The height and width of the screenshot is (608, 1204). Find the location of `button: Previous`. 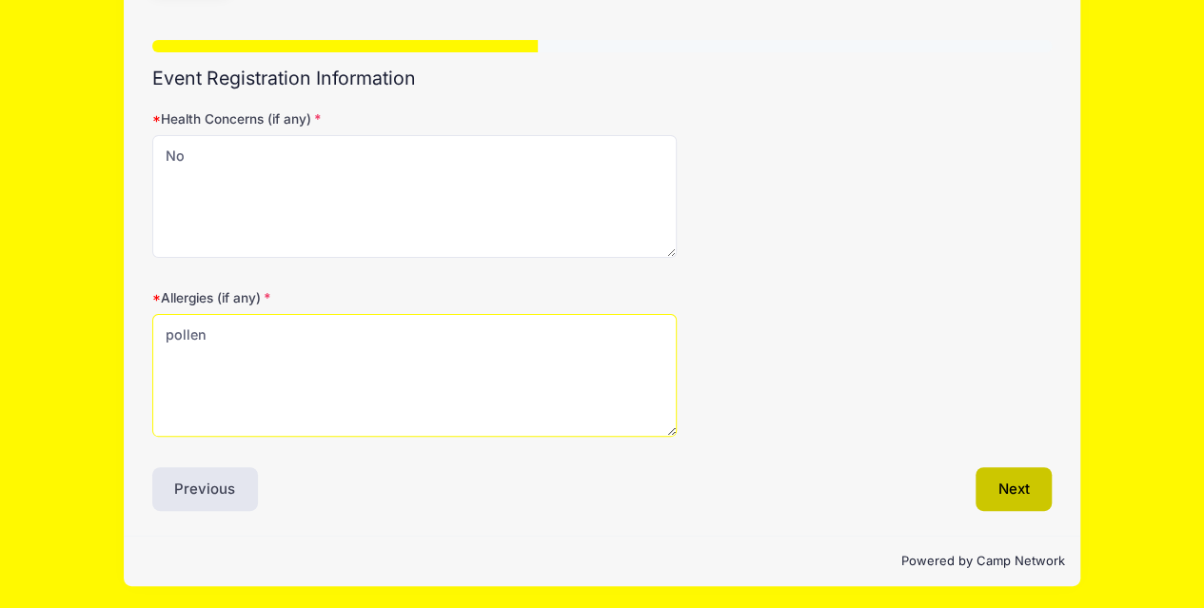

button: Previous is located at coordinates (206, 489).